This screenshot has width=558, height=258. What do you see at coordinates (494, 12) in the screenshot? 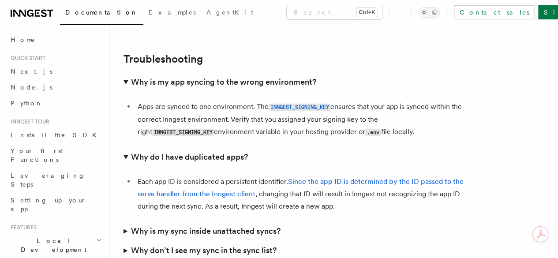
I see `a: Contact sales` at bounding box center [494, 12].